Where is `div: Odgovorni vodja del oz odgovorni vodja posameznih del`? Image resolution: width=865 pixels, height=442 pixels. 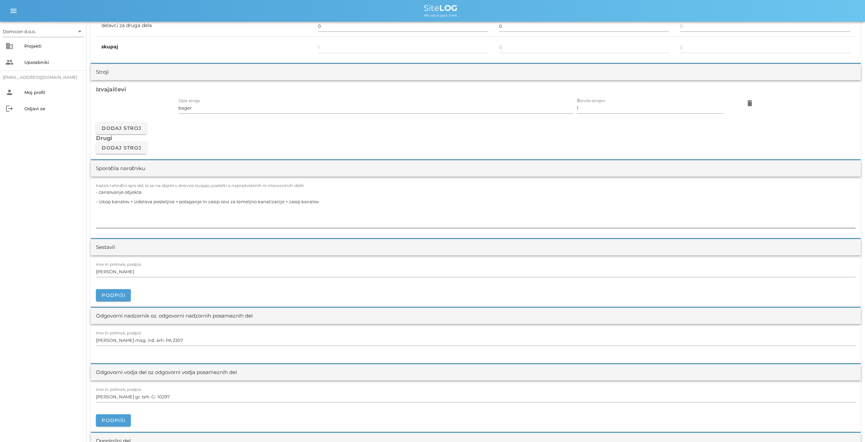 div: Odgovorni vodja del oz odgovorni vodja posameznih del is located at coordinates (166, 372).